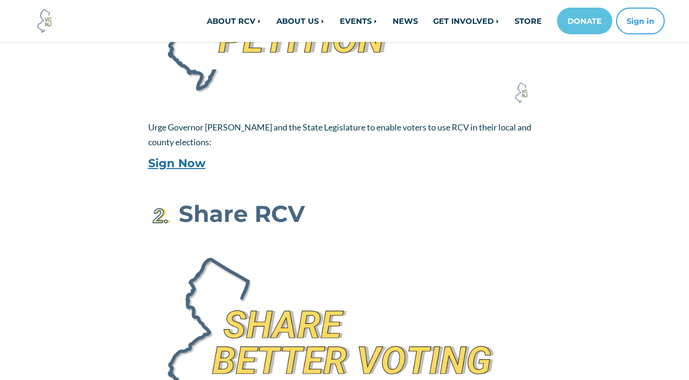  Describe the element at coordinates (242, 213) in the screenshot. I see `strong: Share RCV` at that location.